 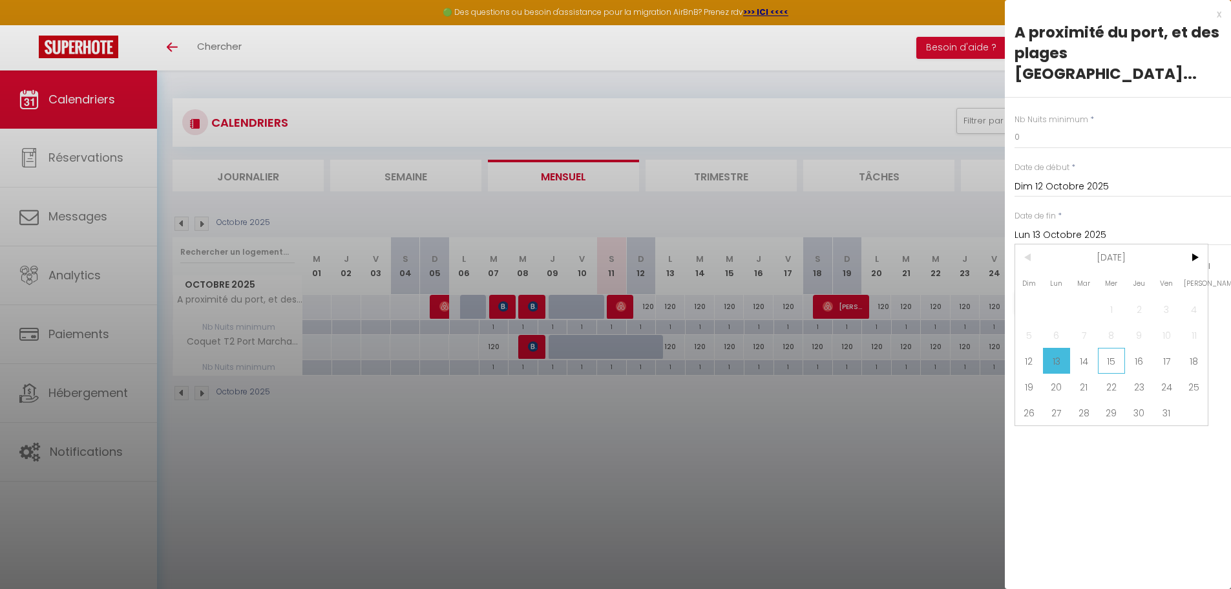 I want to click on span: 7, so click(x=1083, y=335).